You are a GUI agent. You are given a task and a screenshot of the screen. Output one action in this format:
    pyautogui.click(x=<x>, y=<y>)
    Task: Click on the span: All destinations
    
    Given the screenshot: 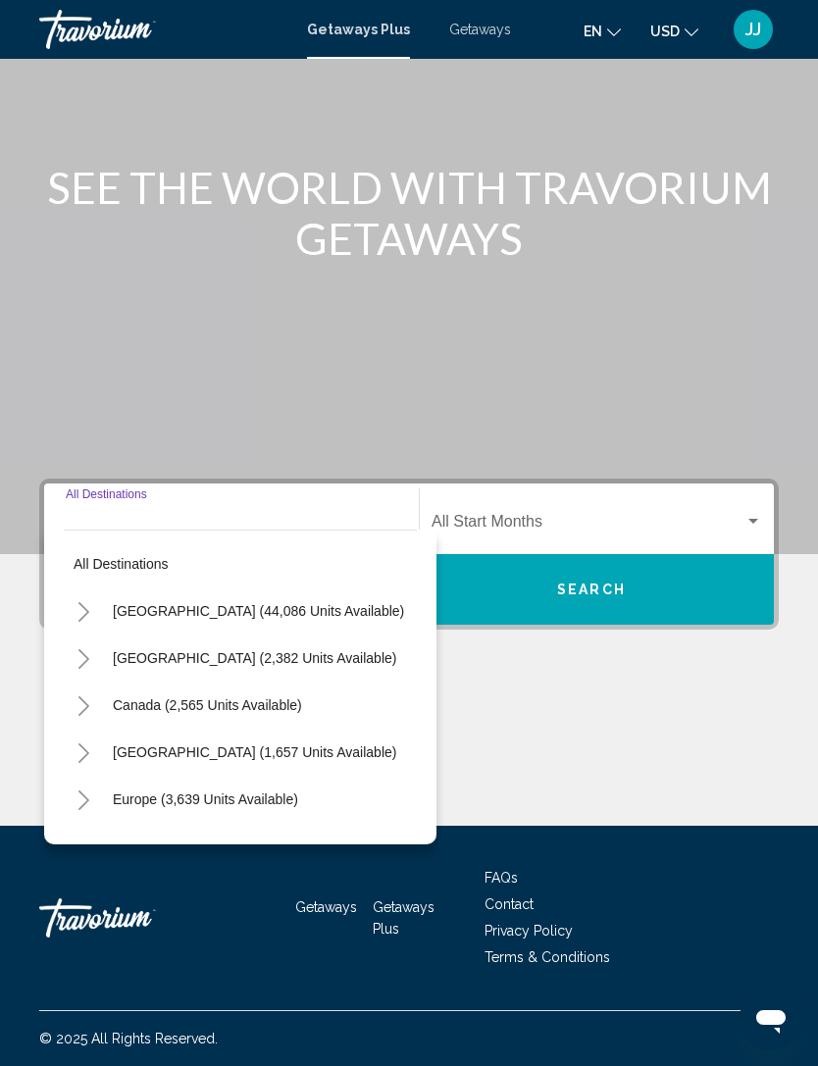 What is the action you would take?
    pyautogui.click(x=121, y=564)
    